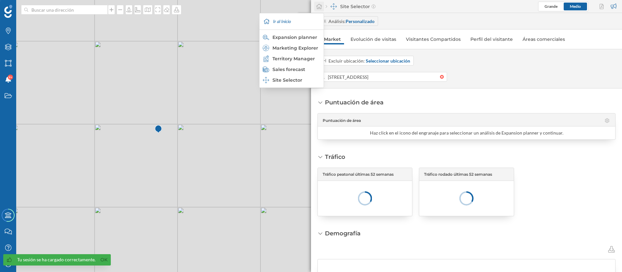  I want to click on img: search-areas.svg, so click(266, 37).